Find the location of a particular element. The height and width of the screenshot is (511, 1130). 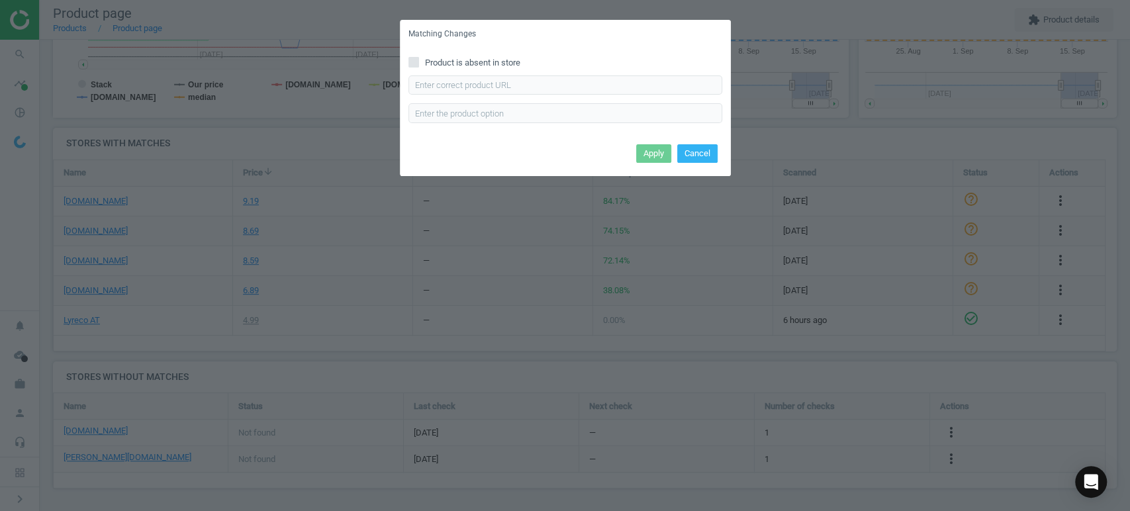

input: Enter correct product URL is located at coordinates (565, 85).